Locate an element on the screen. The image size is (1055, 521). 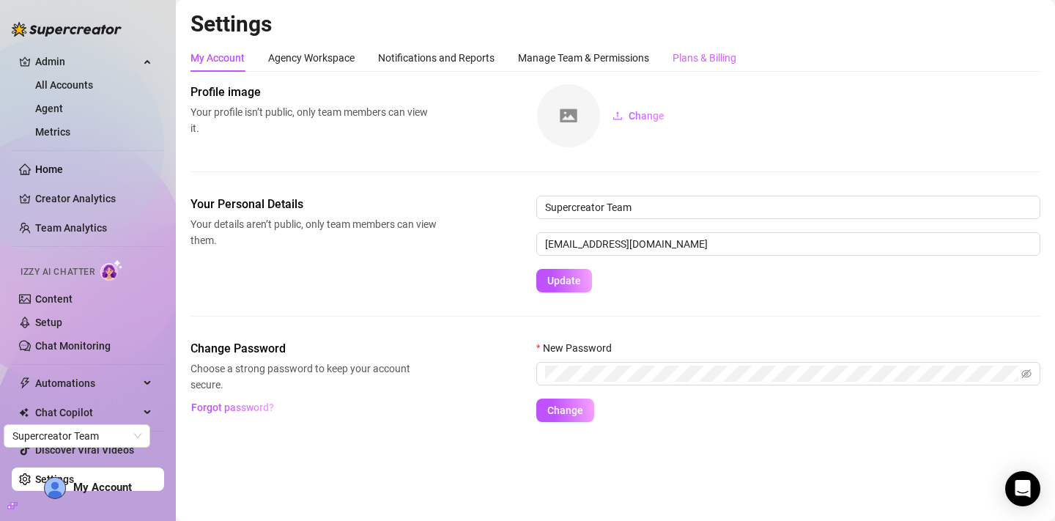
a: Chat Monitoring is located at coordinates (73, 346).